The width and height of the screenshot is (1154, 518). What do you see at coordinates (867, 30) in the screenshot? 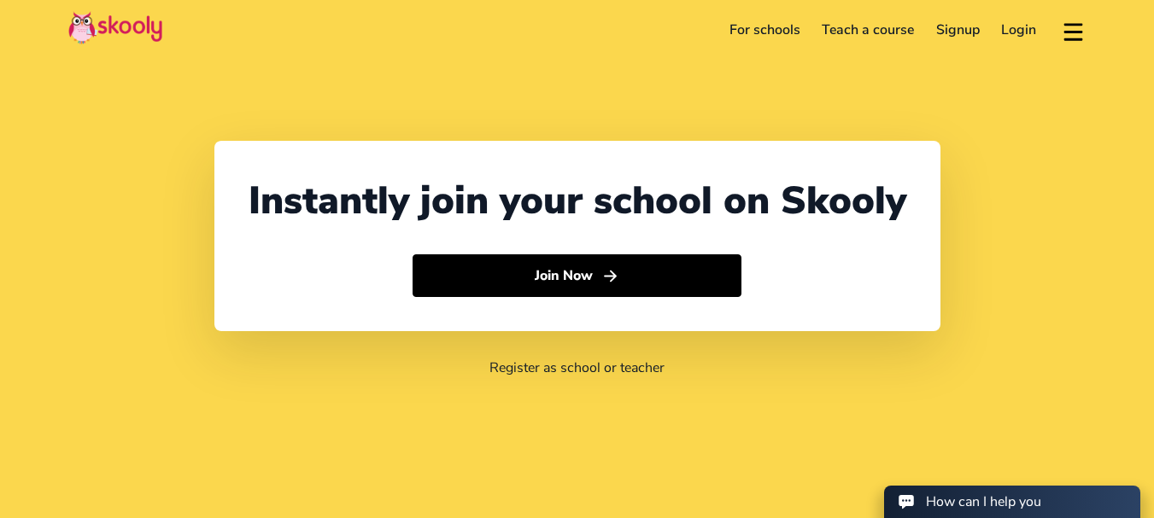
I see `a: Teach a course` at bounding box center [867, 30].